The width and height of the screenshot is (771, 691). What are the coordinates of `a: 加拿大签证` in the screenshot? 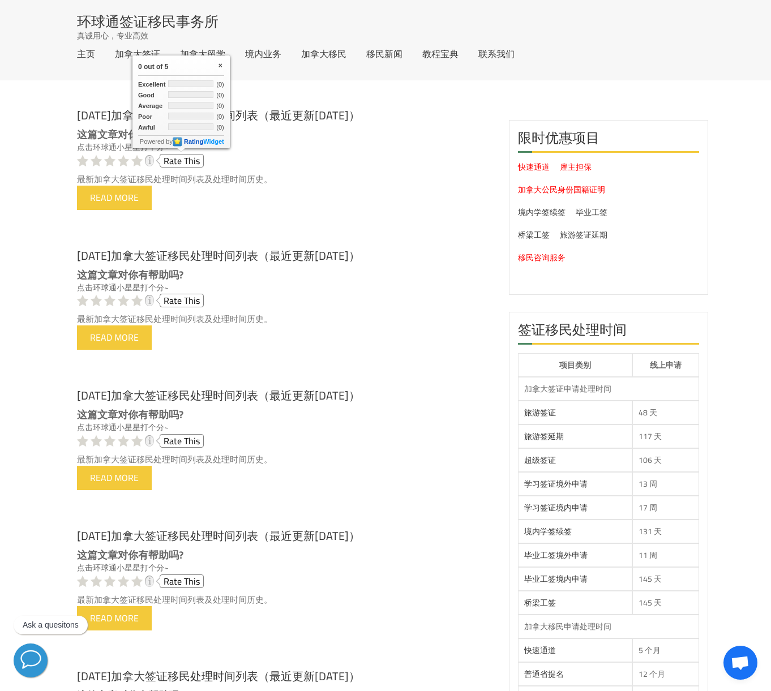 It's located at (137, 54).